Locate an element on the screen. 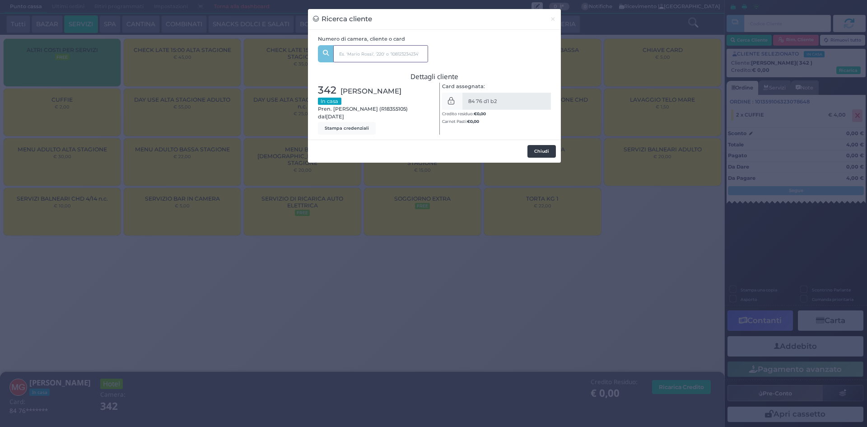 The height and width of the screenshot is (427, 867). button: Stampa credenziali is located at coordinates (347, 128).